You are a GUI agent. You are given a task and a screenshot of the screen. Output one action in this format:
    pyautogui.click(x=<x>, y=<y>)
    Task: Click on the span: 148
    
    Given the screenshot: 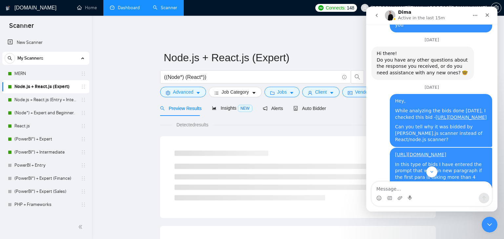 What is the action you would take?
    pyautogui.click(x=350, y=8)
    